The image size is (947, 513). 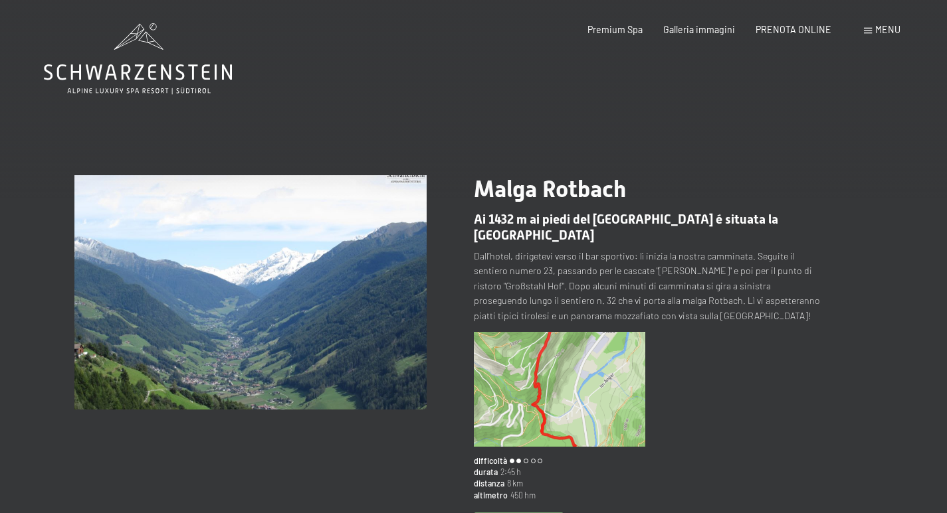 What do you see at coordinates (486, 472) in the screenshot?
I see `span: durata` at bounding box center [486, 472].